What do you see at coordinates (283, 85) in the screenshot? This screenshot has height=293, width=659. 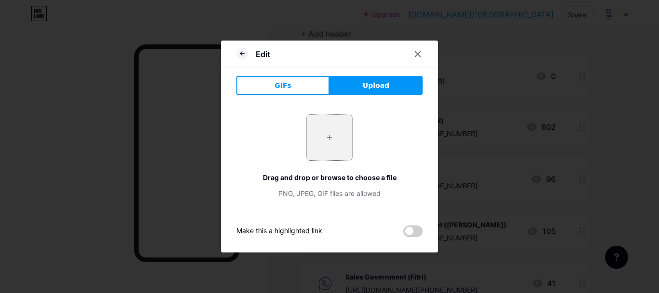 I see `button: GIFs` at bounding box center [283, 85].